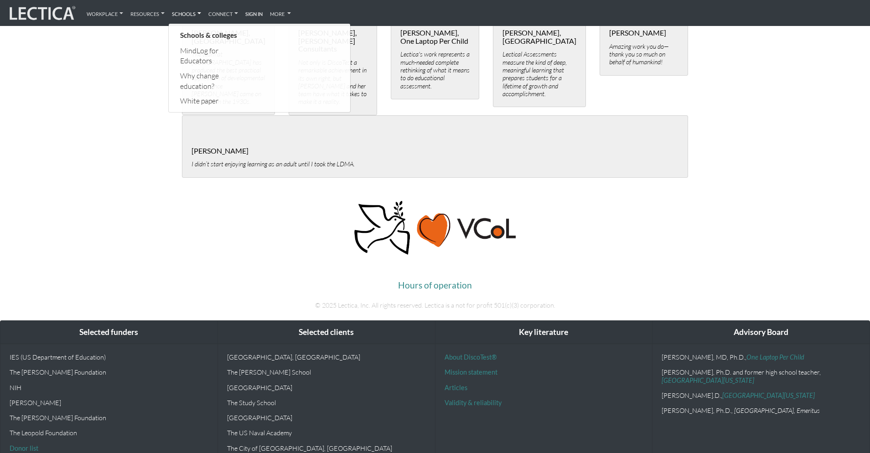  Describe the element at coordinates (147, 13) in the screenshot. I see `a: Resources` at that location.